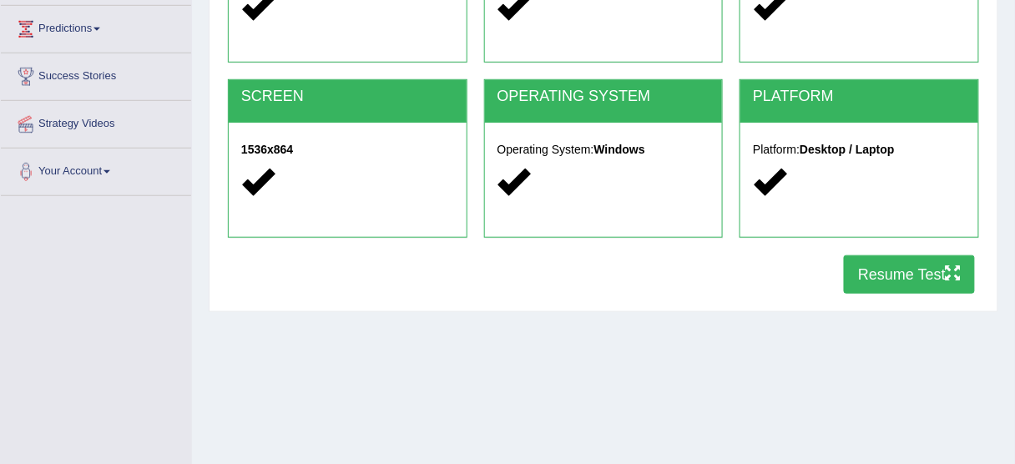 This screenshot has height=464, width=1015. Describe the element at coordinates (96, 122) in the screenshot. I see `a: Strategy Videos` at that location.